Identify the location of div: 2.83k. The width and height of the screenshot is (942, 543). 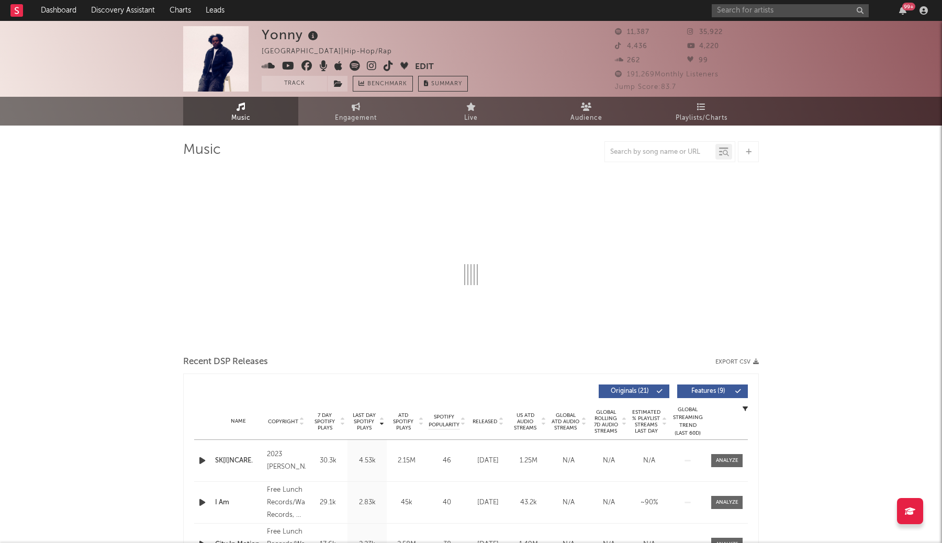
(367, 503).